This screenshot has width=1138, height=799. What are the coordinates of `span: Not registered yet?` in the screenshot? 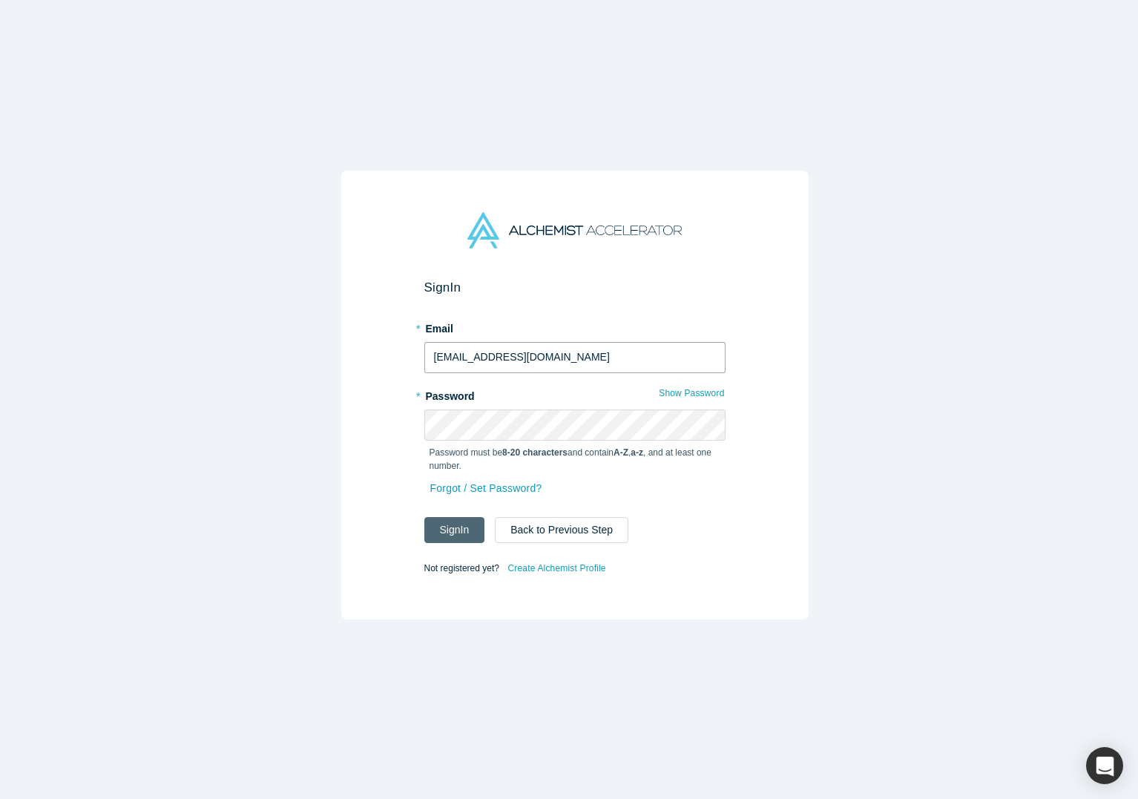 It's located at (462, 568).